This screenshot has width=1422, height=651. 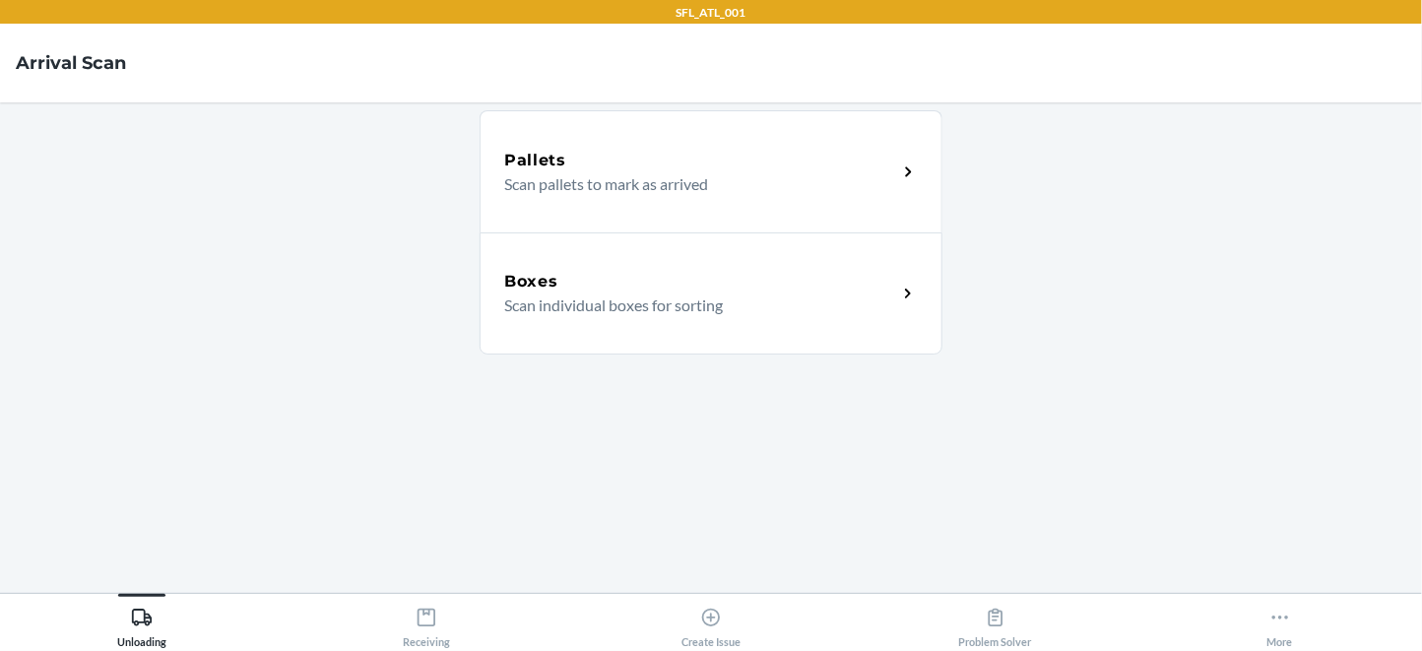 What do you see at coordinates (1280, 623) in the screenshot?
I see `div: More` at bounding box center [1280, 623].